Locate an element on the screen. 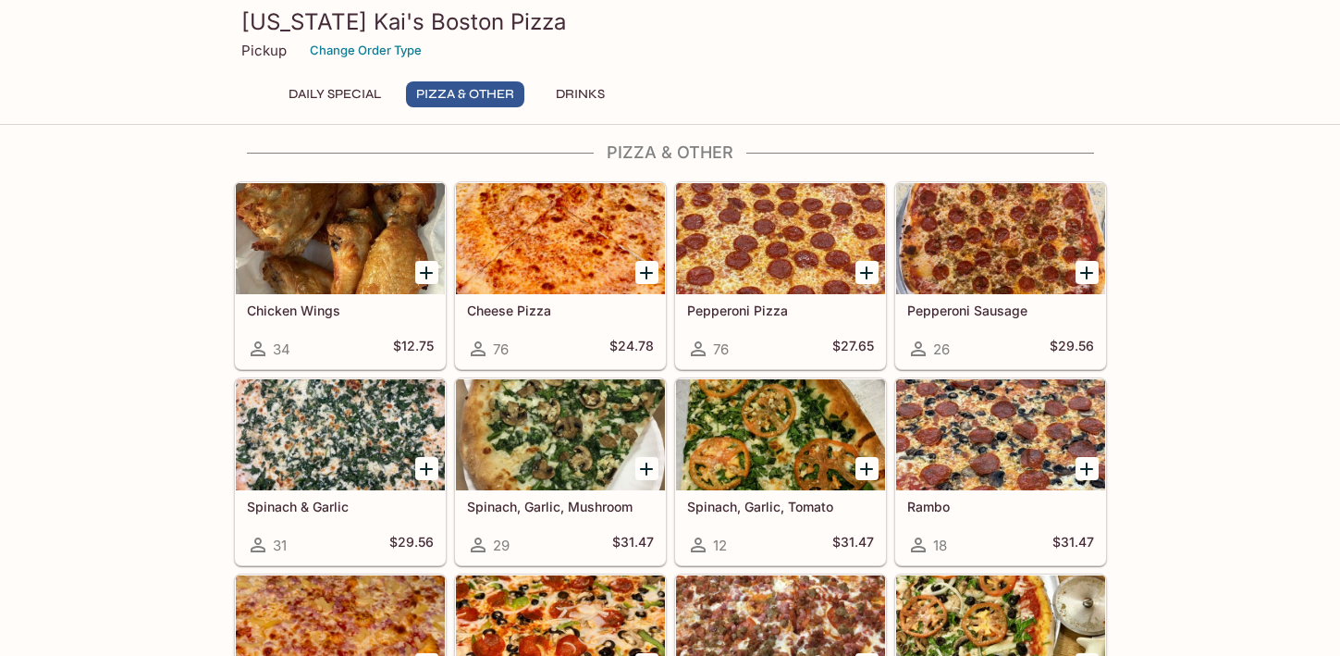 The image size is (1340, 656). span: 29 is located at coordinates (501, 545).